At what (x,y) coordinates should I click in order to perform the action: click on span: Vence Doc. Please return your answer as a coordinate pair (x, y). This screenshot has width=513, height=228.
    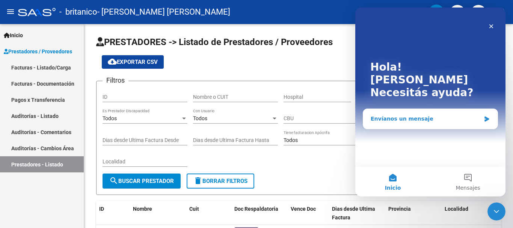
    Looking at the image, I should click on (303, 209).